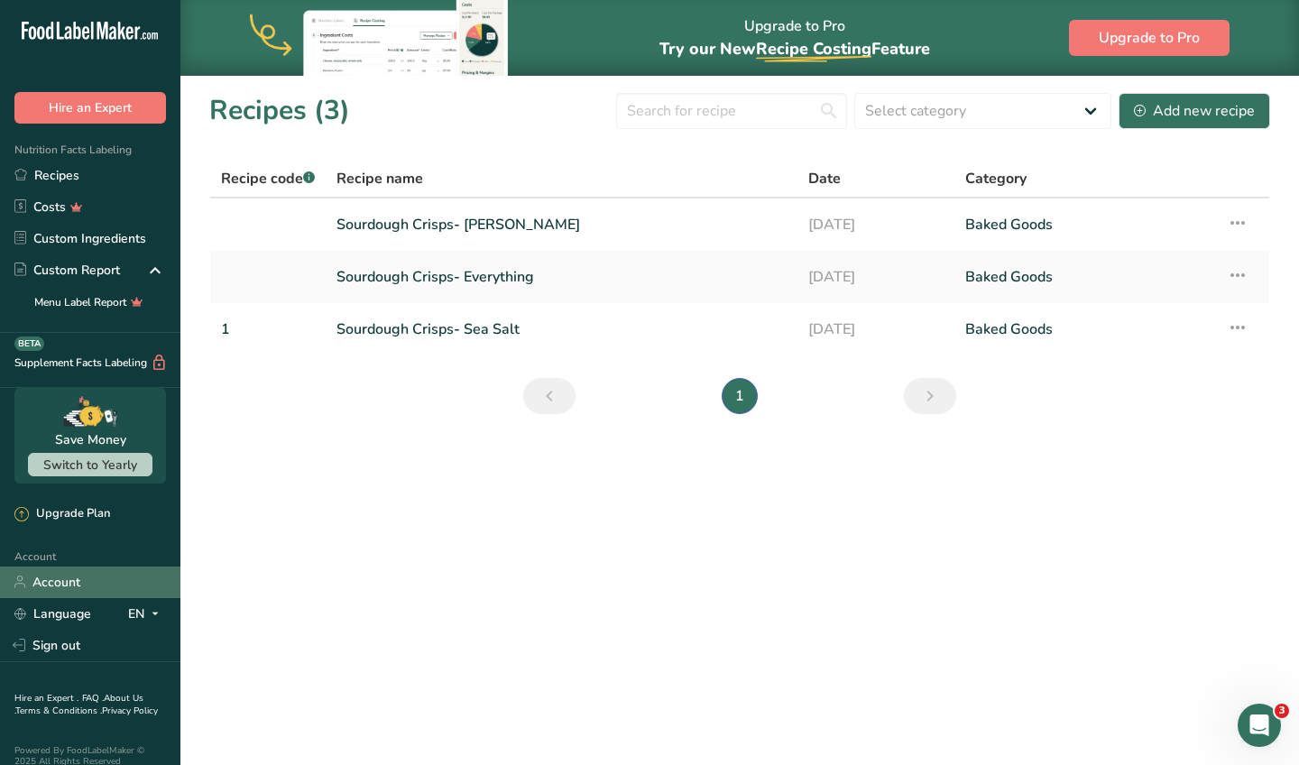  I want to click on span: Recipe Costing, so click(814, 49).